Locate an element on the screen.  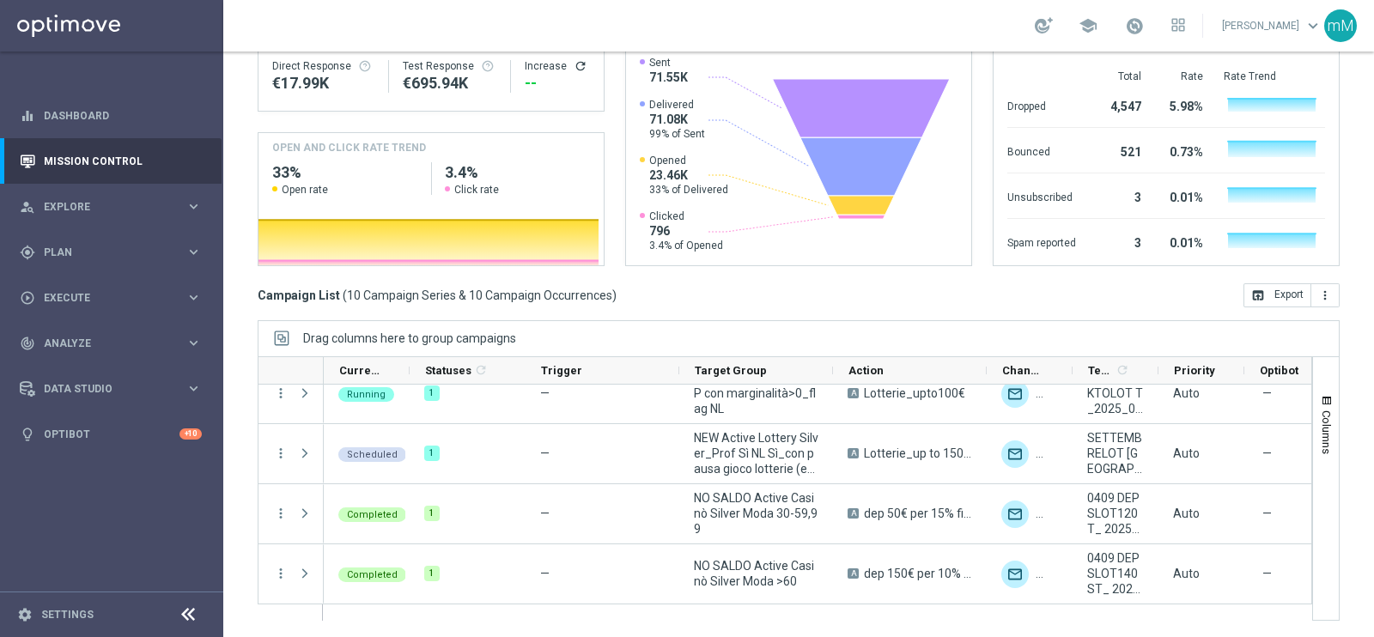
a: Mission Control is located at coordinates (123, 161).